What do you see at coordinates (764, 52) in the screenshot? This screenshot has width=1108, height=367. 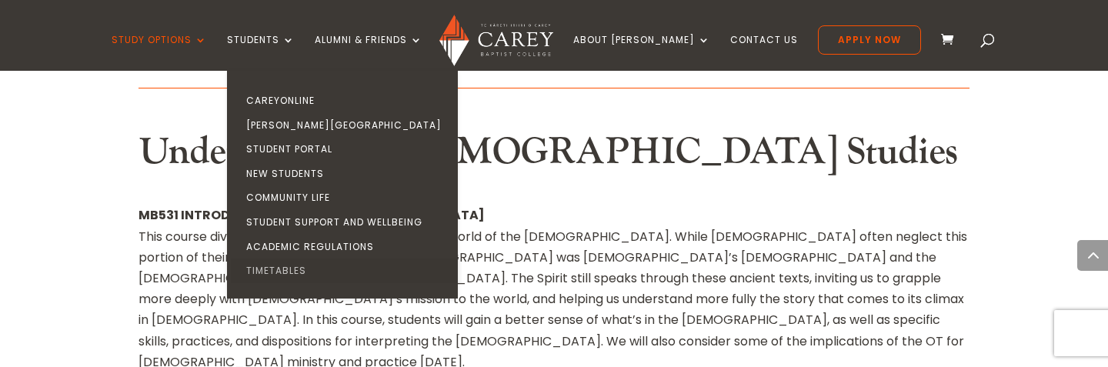 I see `a: Contact Us` at bounding box center [764, 52].